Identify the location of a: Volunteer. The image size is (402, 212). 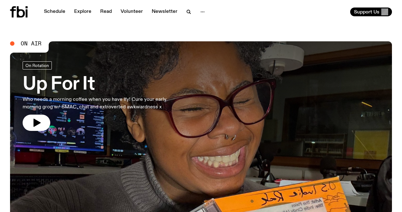
(131, 12).